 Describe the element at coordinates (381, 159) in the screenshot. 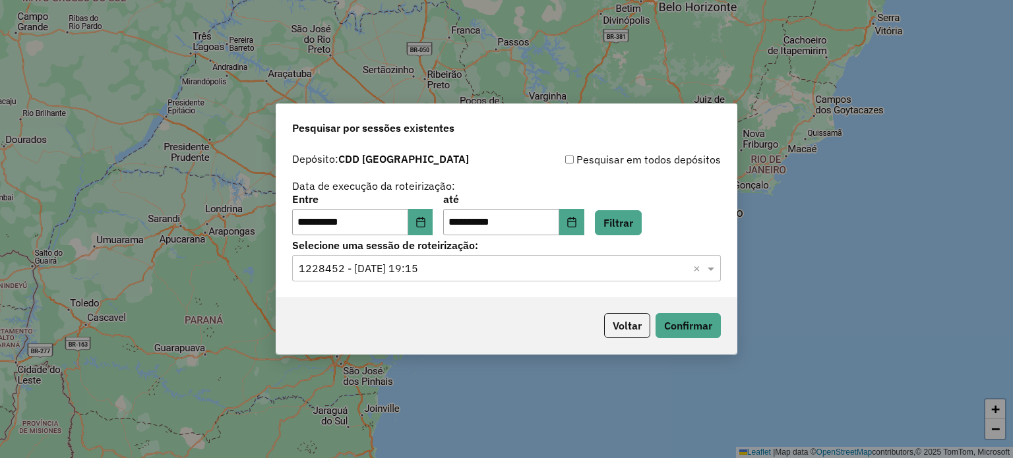

I see `label: Depósito:` at that location.